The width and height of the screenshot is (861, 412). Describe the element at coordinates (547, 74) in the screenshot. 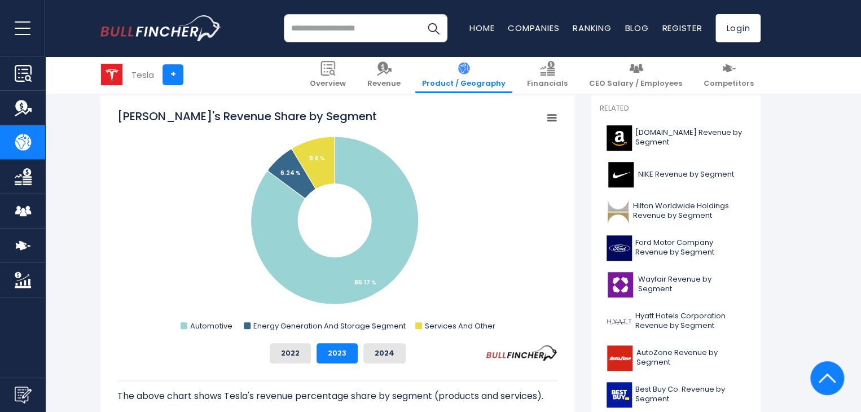

I see `a: Financials` at that location.